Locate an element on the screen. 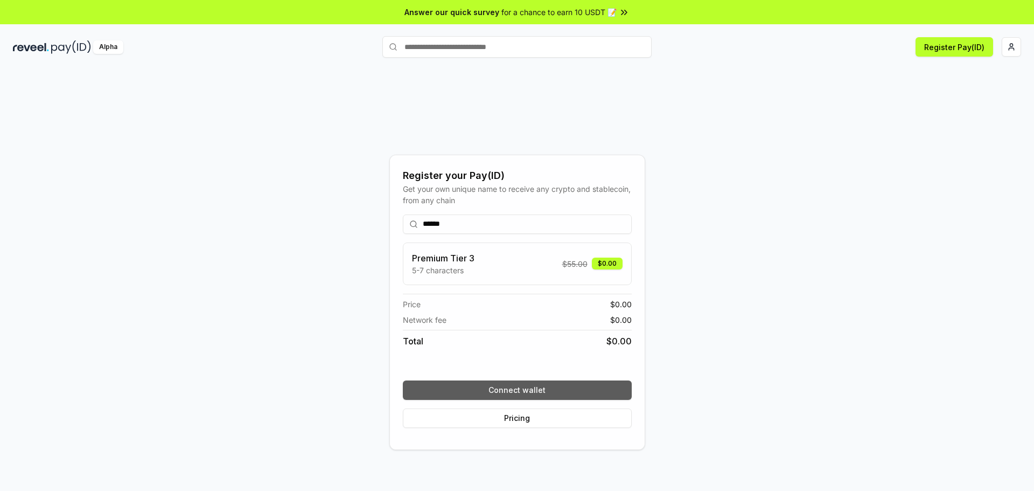  div: Alpha is located at coordinates (108, 47).